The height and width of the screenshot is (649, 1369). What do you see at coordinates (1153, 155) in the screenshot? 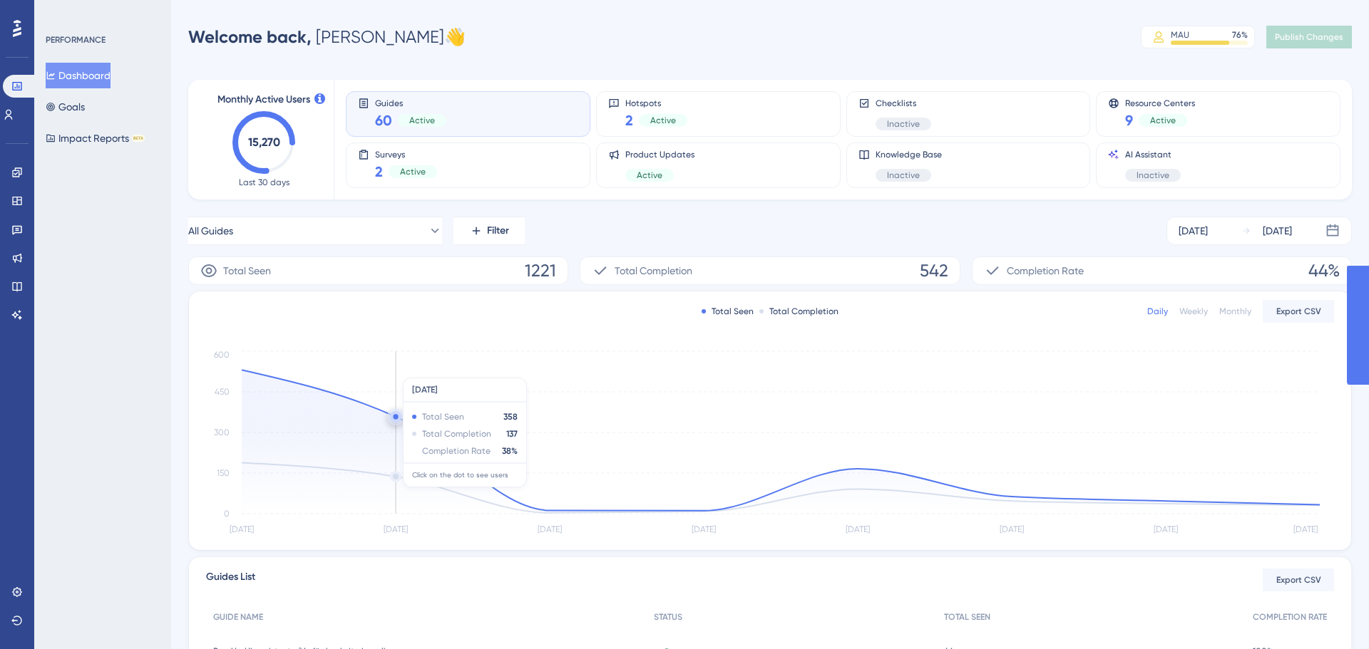
I see `span: AI Assistant` at bounding box center [1153, 155].